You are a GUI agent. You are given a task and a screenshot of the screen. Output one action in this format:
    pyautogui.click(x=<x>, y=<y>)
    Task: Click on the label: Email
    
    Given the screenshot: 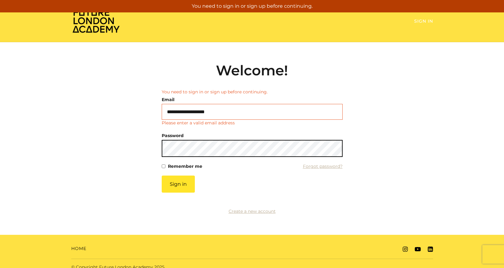 What is the action you would take?
    pyautogui.click(x=168, y=100)
    